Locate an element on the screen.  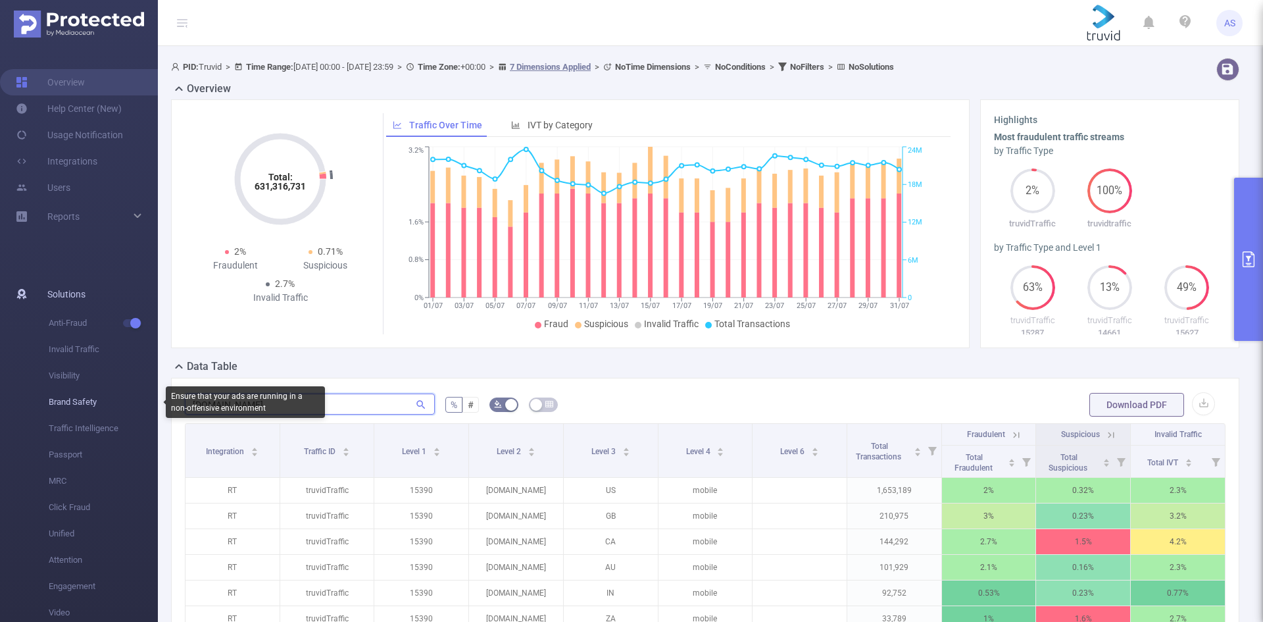
tspan: 3.2% is located at coordinates (416, 151).